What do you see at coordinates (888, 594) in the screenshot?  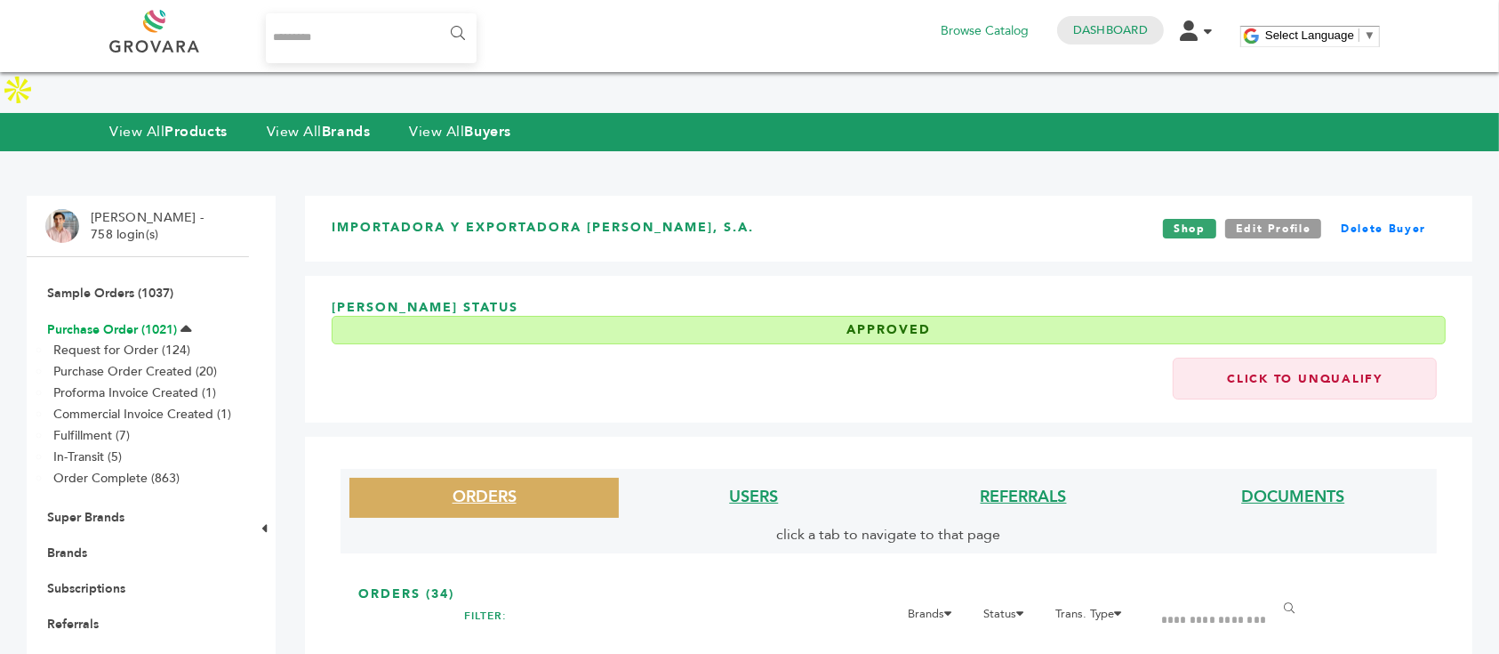 I see `h1: ORDERS (34)` at bounding box center [888, 594].